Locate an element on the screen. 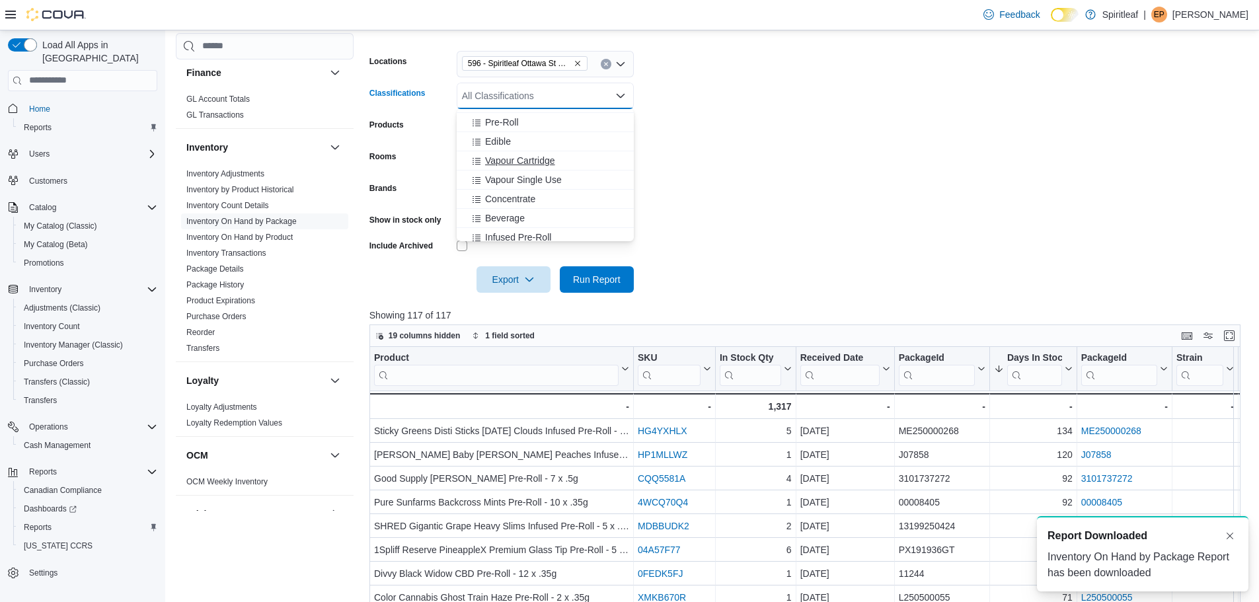 The height and width of the screenshot is (602, 1259). a: Inventory Adjustments is located at coordinates (225, 174).